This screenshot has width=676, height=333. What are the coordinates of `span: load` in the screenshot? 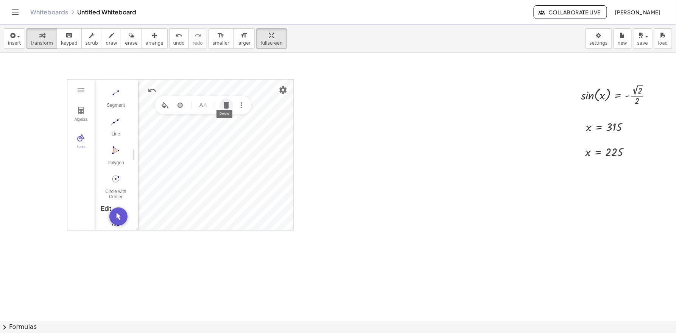 It's located at (663, 43).